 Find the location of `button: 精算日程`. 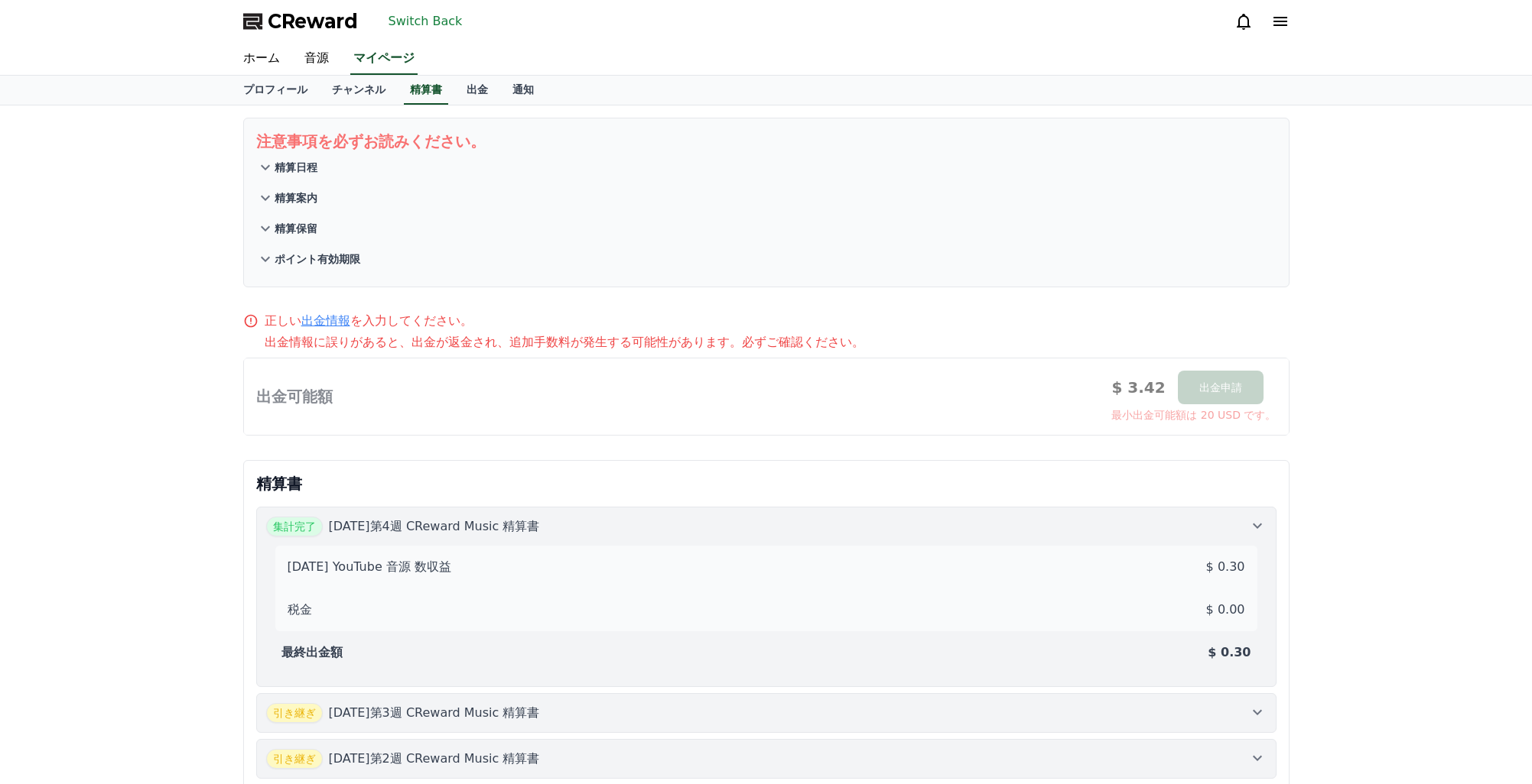

button: 精算日程 is located at coordinates (766, 167).